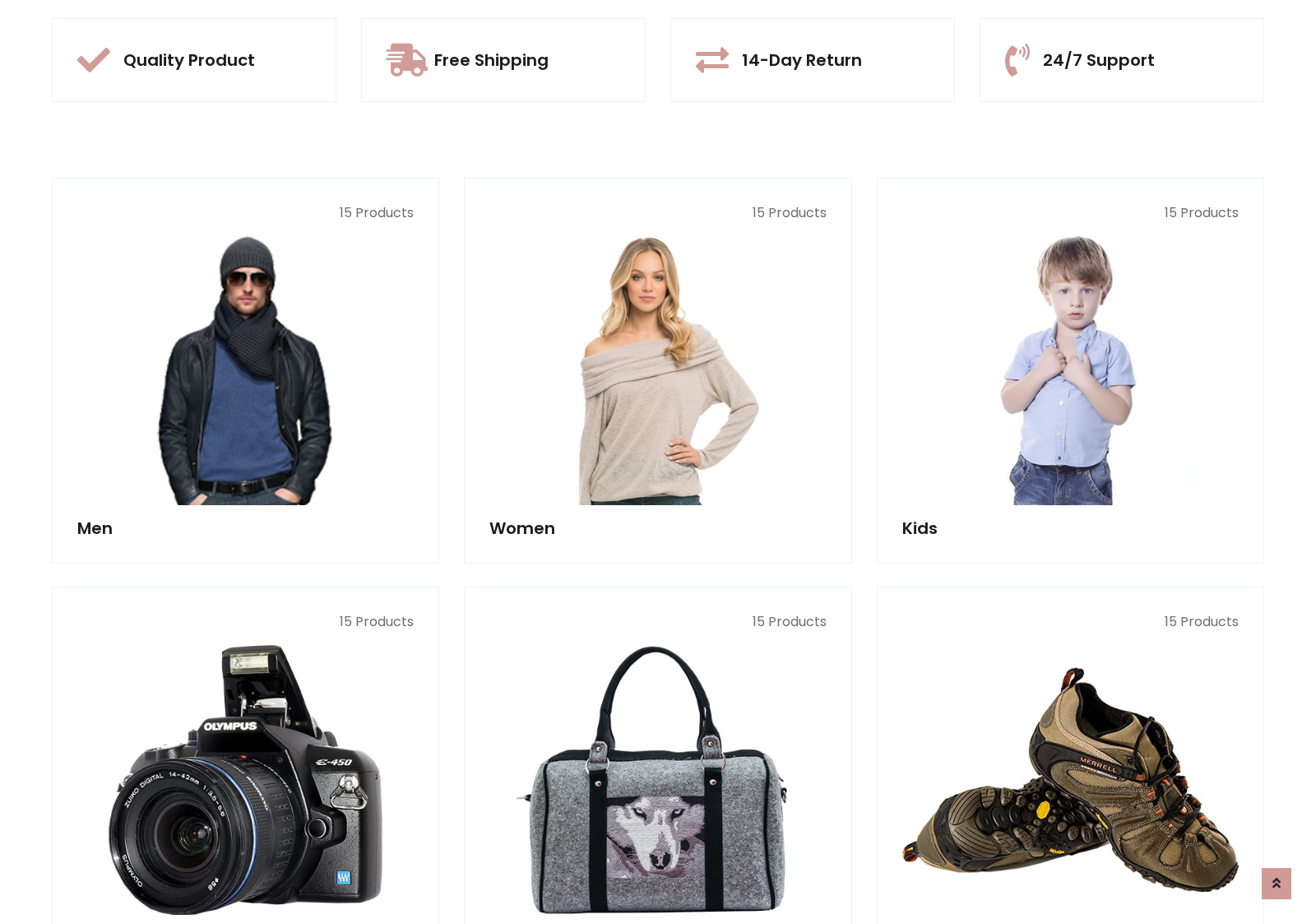  I want to click on h5: Women, so click(657, 528).